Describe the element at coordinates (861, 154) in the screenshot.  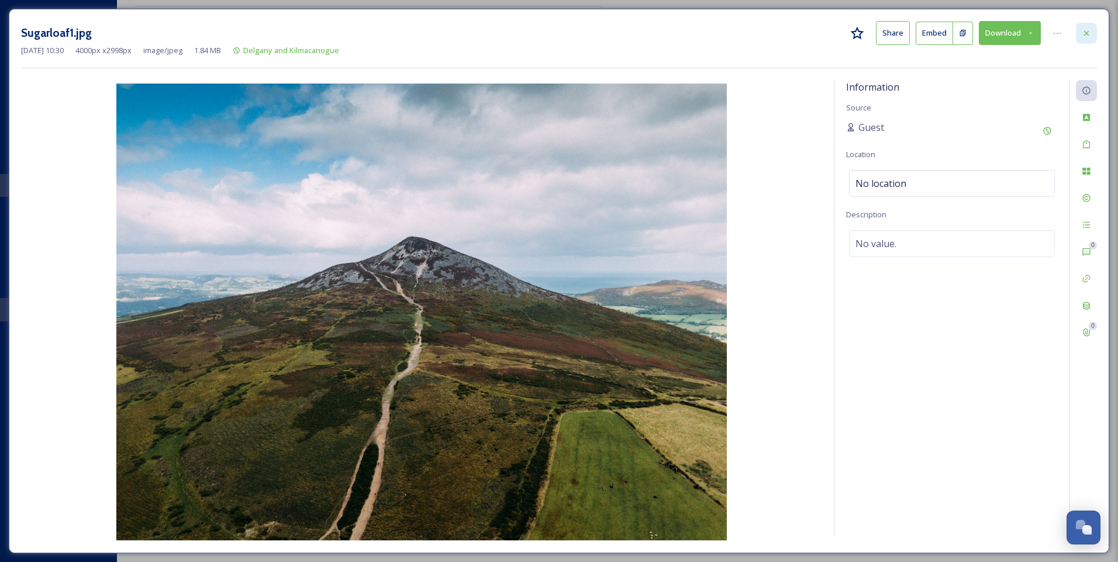
I see `span: Location` at that location.